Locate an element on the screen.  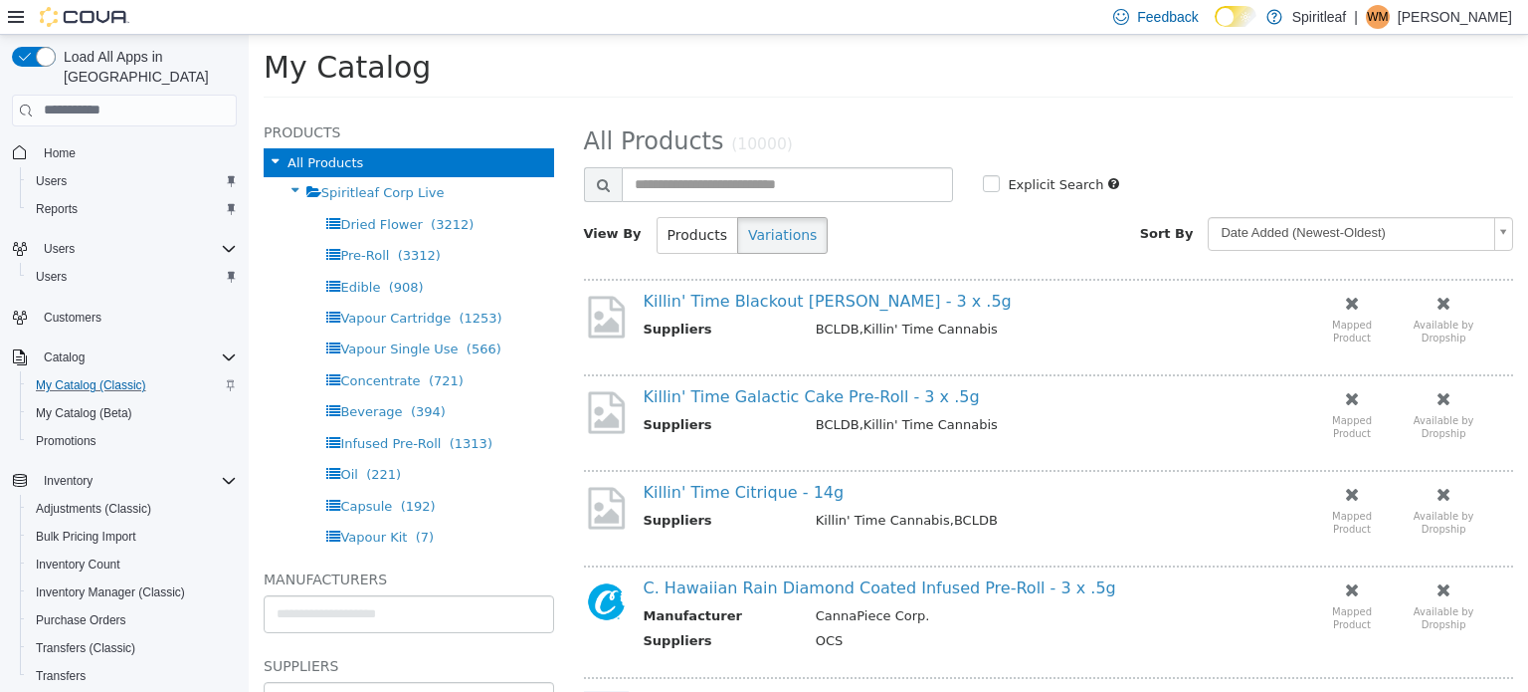
a: Transfers is located at coordinates (61, 676).